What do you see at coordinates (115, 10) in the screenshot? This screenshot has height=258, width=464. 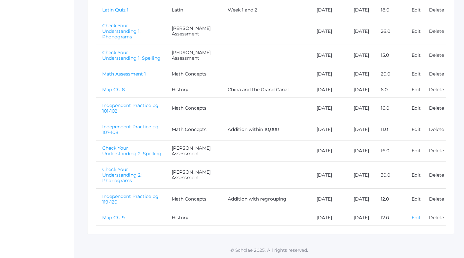 I see `a: Latin Quiz 1` at bounding box center [115, 10].